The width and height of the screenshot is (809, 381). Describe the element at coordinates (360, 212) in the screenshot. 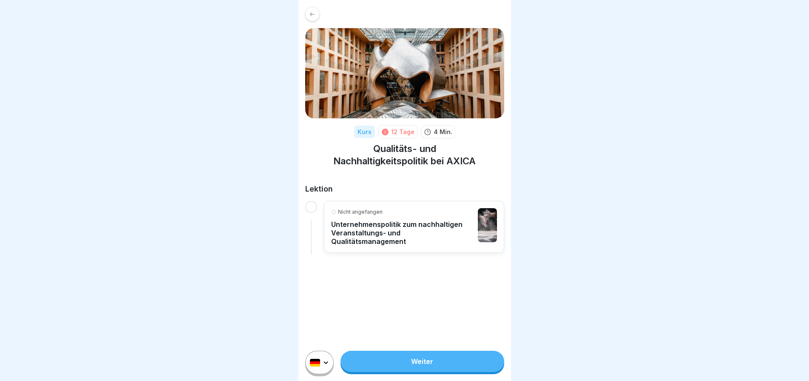

I see `p: Nicht angefangen` at that location.